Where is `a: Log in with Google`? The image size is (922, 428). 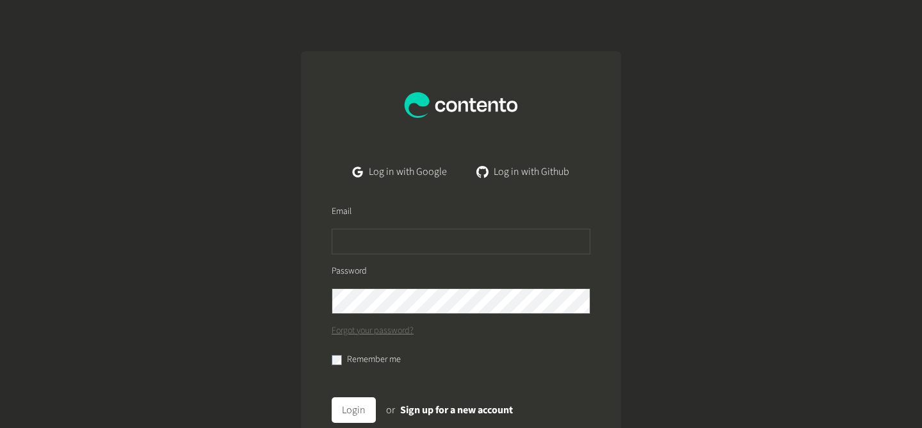 a: Log in with Google is located at coordinates (400, 172).